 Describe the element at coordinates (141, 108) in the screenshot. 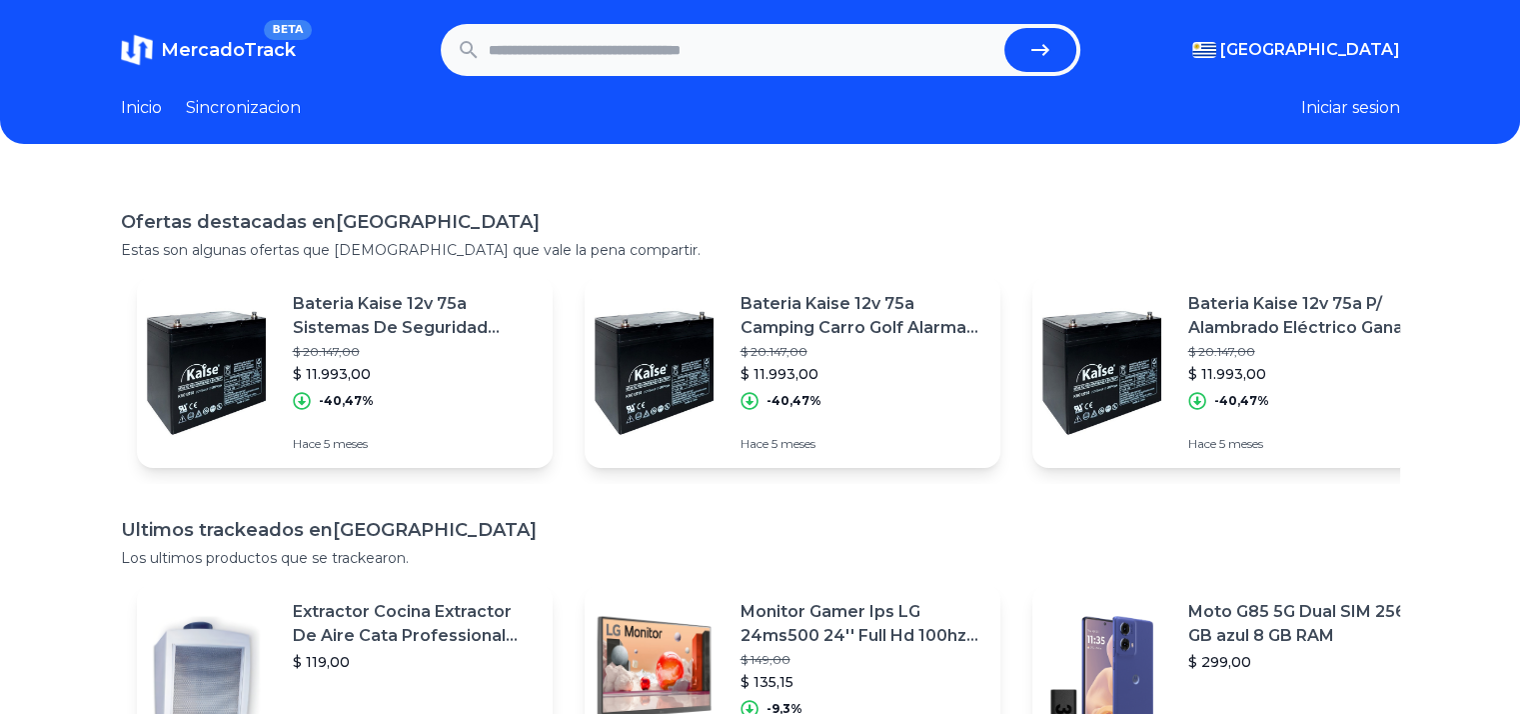

I see `a: Inicio` at that location.